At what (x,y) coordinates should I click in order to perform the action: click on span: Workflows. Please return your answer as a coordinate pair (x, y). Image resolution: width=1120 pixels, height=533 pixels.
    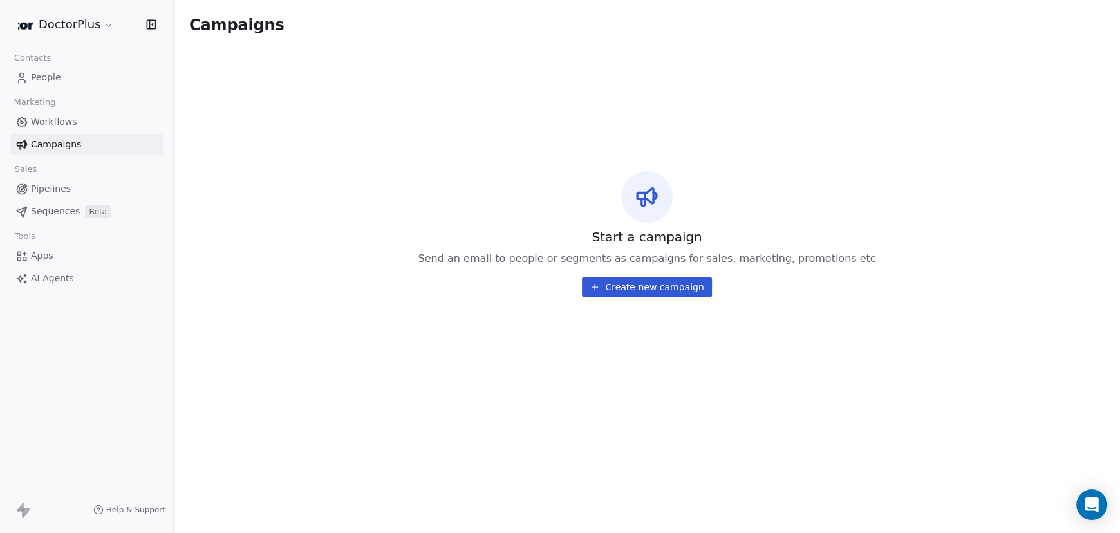
    Looking at the image, I should click on (54, 122).